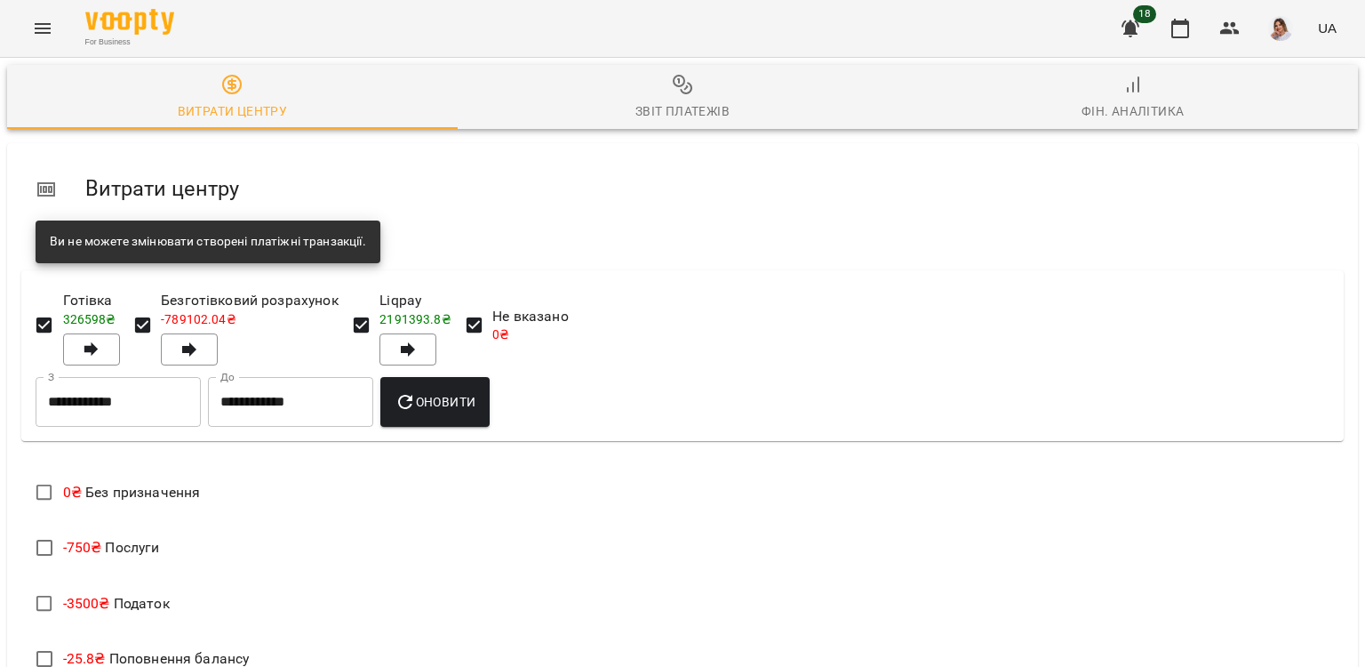 This screenshot has width=1365, height=667. I want to click on span: For Business, so click(130, 42).